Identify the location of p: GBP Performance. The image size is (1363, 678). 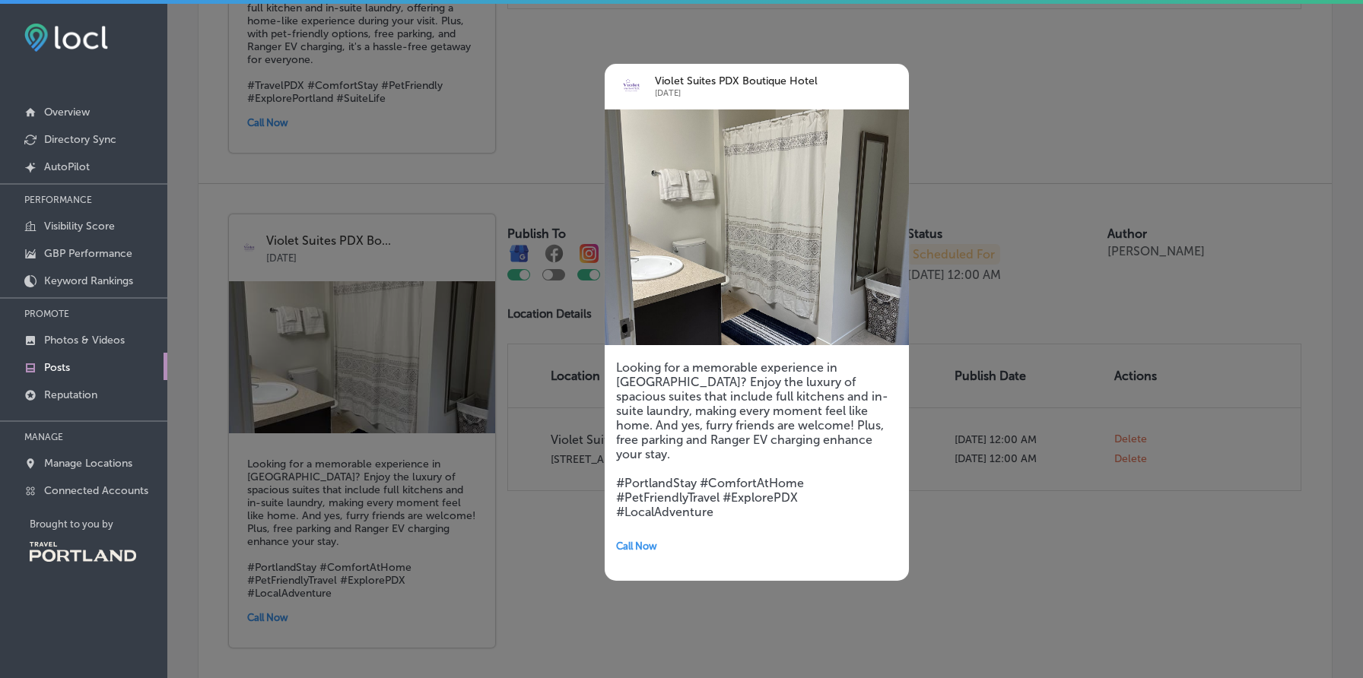
(88, 253).